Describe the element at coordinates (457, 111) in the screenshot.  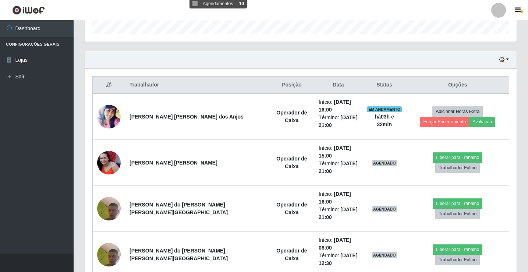
I see `button: Adicionar Horas Extra` at that location.